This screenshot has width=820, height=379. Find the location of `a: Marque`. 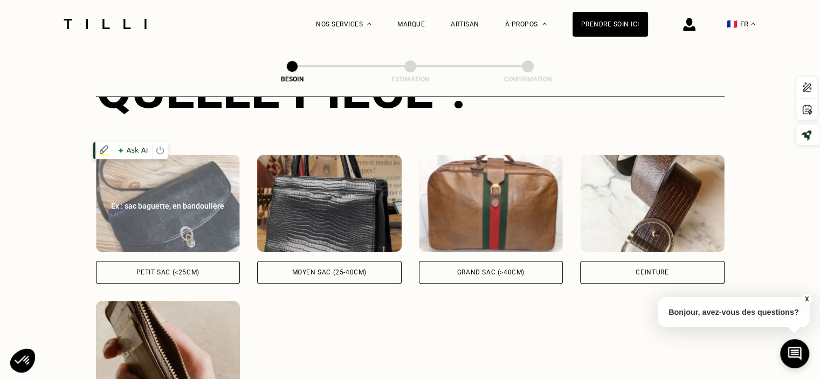

a: Marque is located at coordinates (411, 24).